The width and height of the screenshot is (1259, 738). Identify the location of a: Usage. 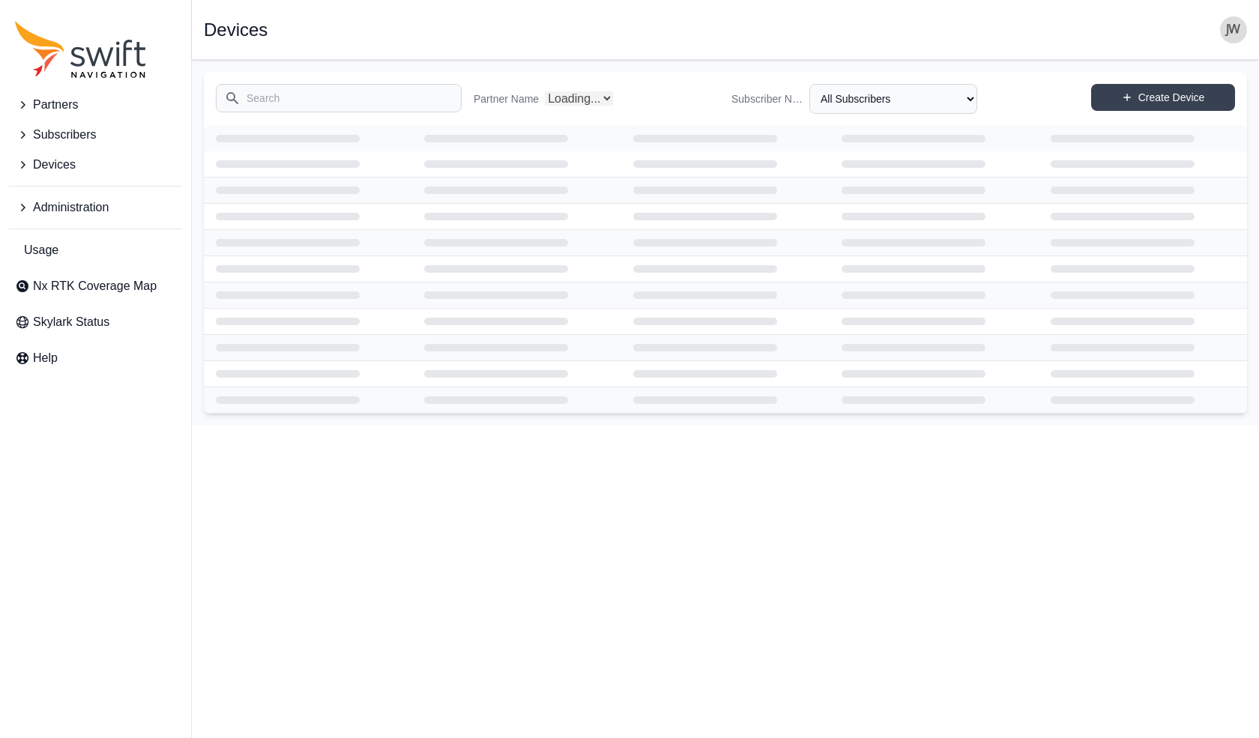
(95, 250).